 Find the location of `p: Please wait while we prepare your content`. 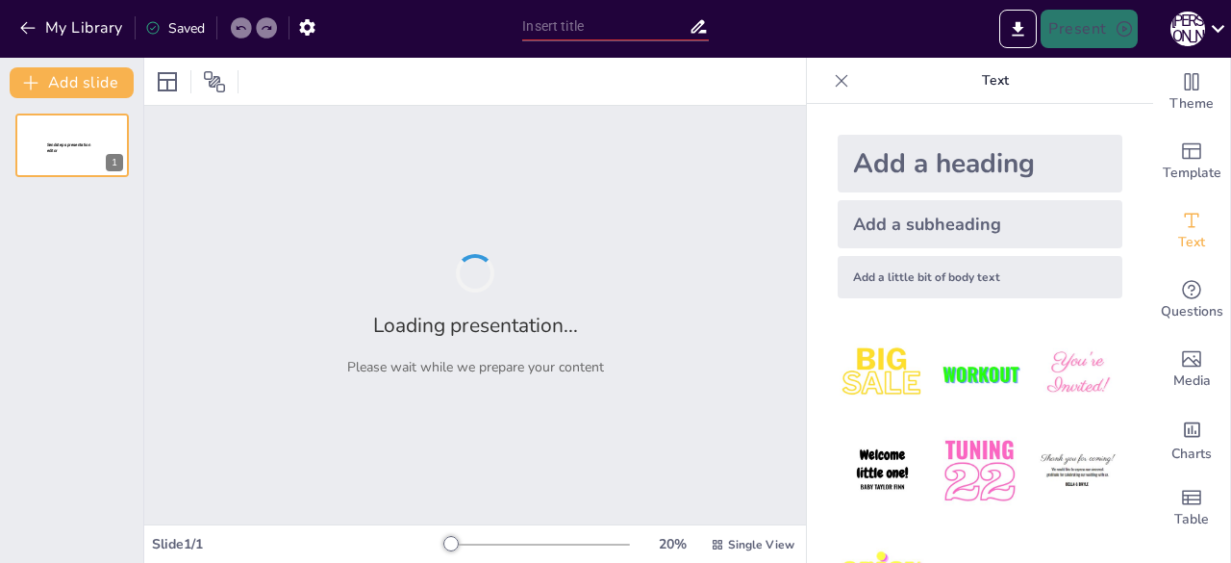

p: Please wait while we prepare your content is located at coordinates (475, 366).